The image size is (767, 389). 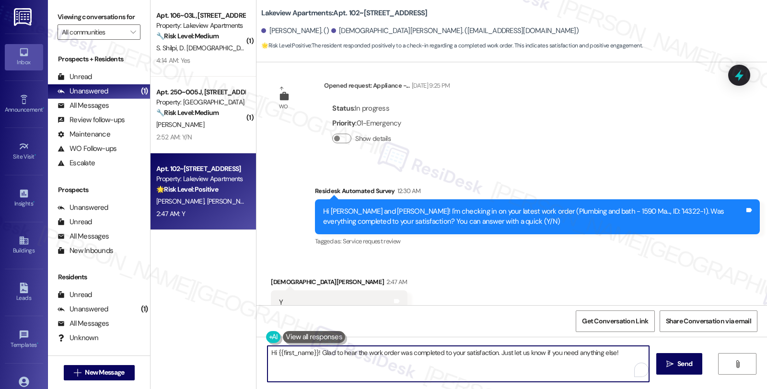 What do you see at coordinates (99, 190) in the screenshot?
I see `div: Prospects` at bounding box center [99, 190].